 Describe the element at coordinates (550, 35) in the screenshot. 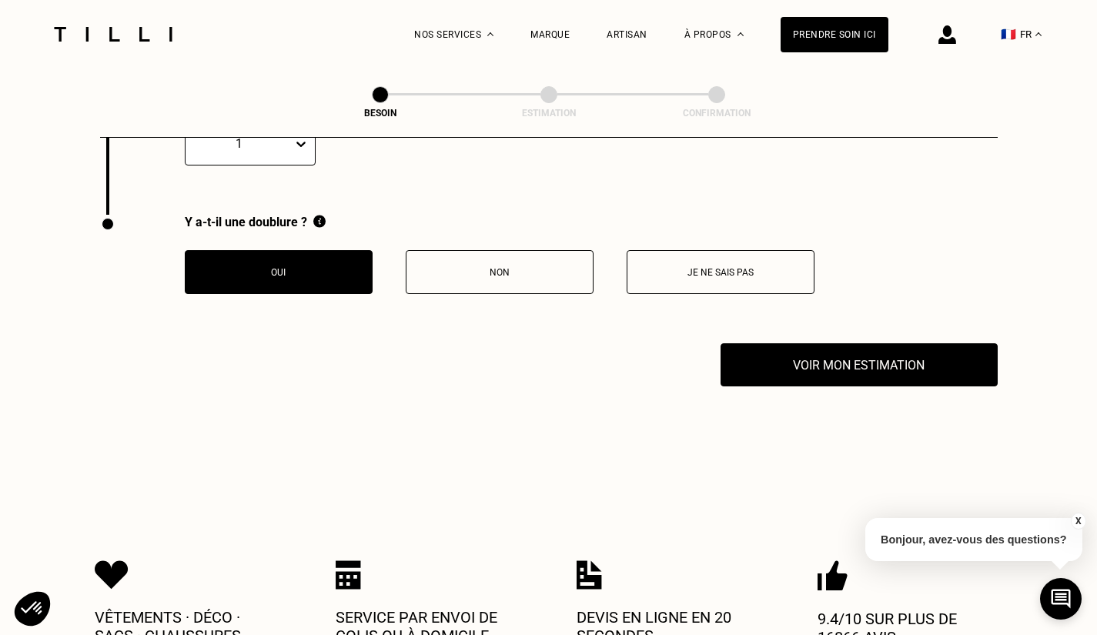

I see `div: Marque` at that location.